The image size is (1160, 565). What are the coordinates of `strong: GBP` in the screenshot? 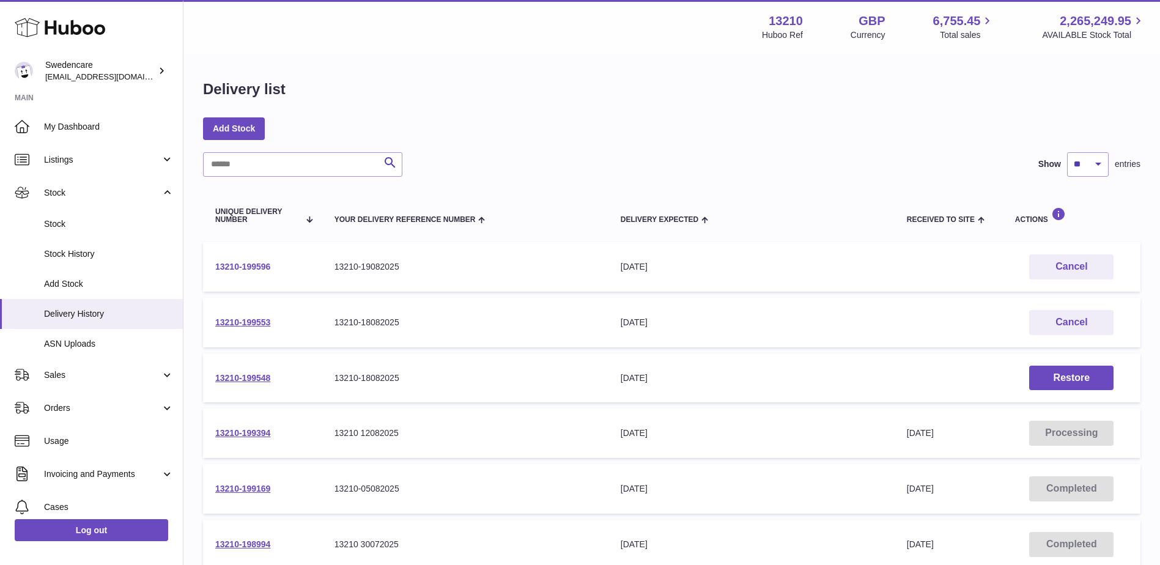 It's located at (871, 21).